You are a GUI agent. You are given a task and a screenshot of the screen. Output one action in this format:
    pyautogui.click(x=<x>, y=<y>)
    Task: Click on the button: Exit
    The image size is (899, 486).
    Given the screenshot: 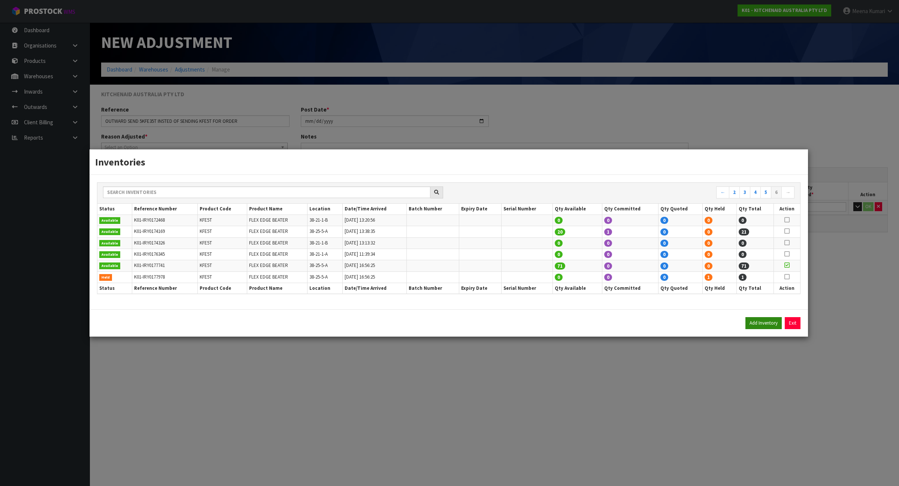 What is the action you would take?
    pyautogui.click(x=793, y=323)
    